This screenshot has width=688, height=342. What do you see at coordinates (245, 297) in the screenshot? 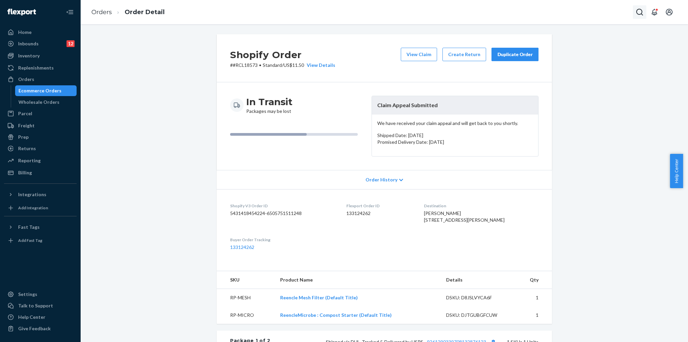
I see `td: RP-MESH` at bounding box center [245, 297].